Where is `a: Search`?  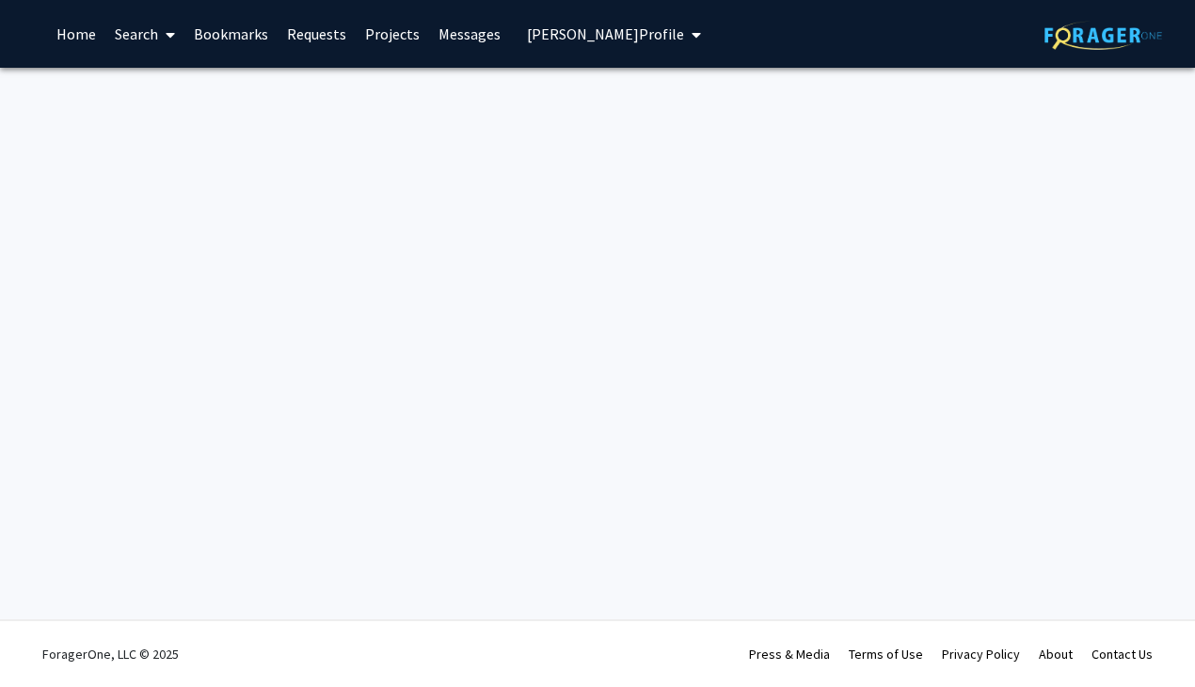 a: Search is located at coordinates (145, 34).